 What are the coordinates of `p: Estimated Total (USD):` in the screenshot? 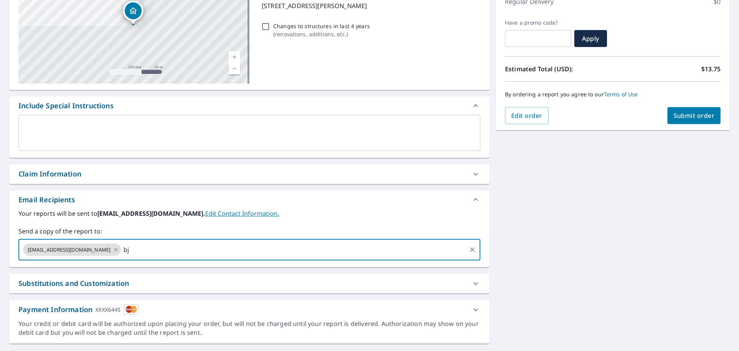 It's located at (559, 69).